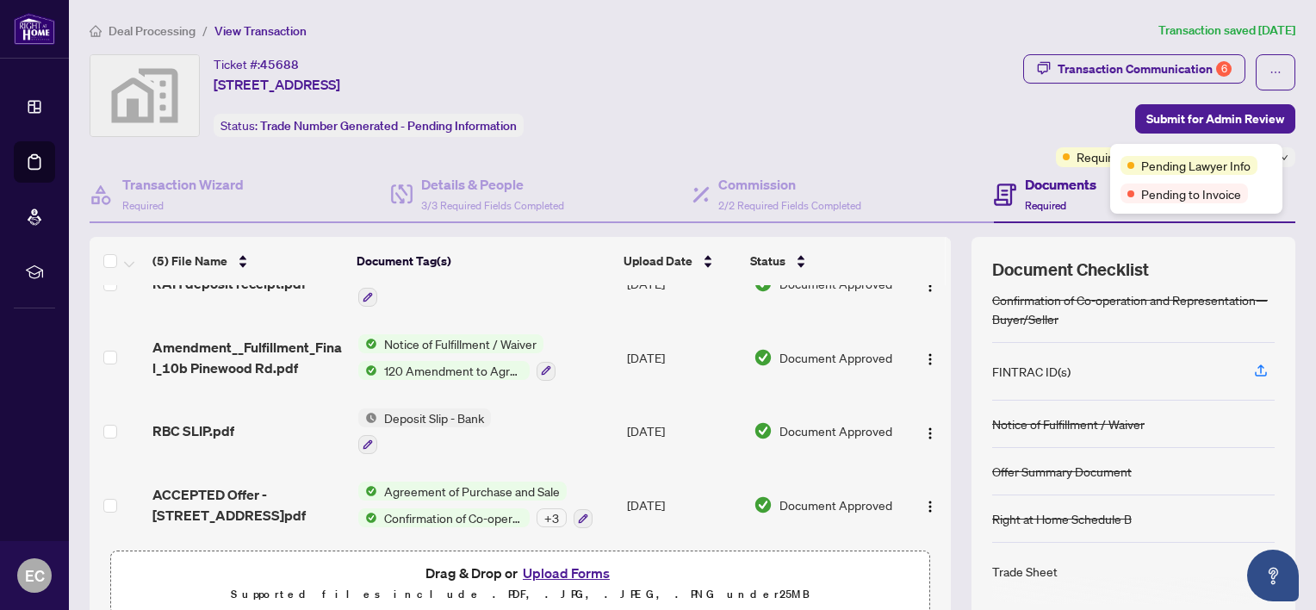 Image resolution: width=1316 pixels, height=610 pixels. Describe the element at coordinates (1196, 165) in the screenshot. I see `span: Pending Lawyer Info` at that location.